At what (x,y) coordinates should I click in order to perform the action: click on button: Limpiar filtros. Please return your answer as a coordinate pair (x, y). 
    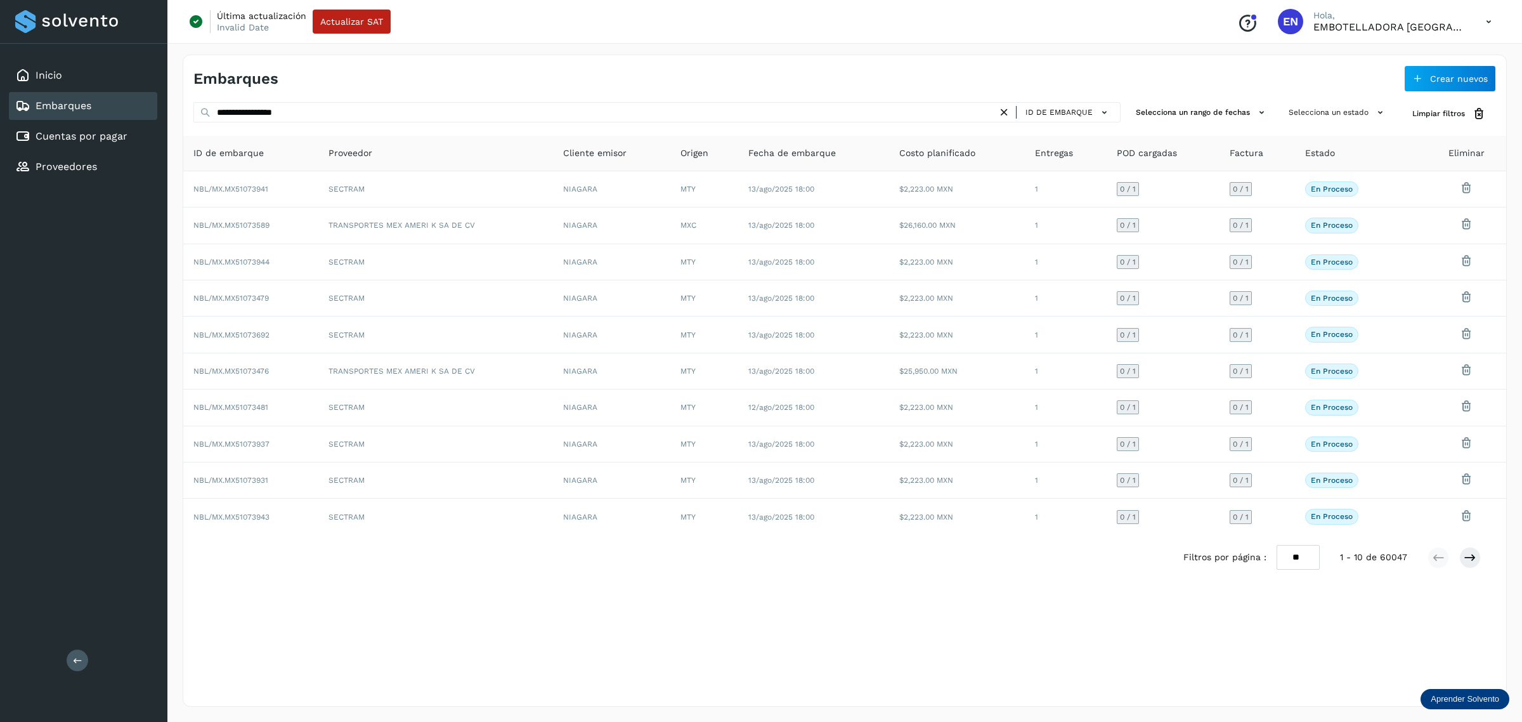
    Looking at the image, I should click on (1449, 114).